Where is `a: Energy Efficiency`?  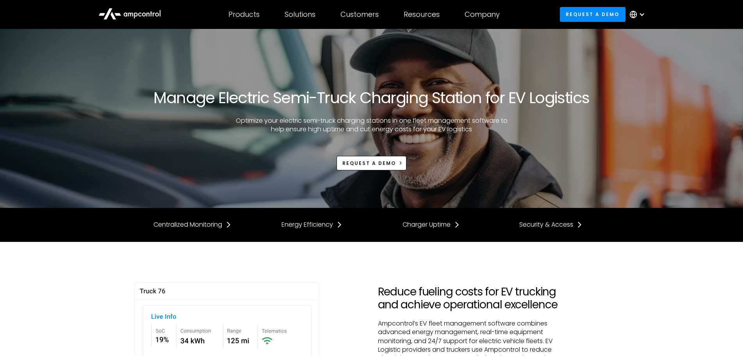 a: Energy Efficiency is located at coordinates (312, 225).